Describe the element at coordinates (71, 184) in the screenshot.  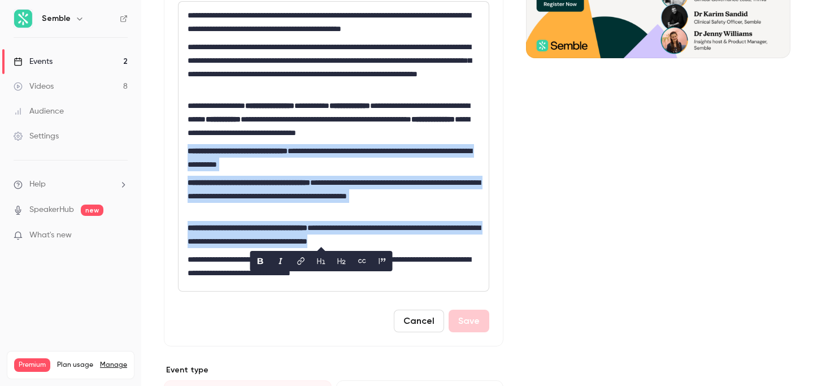
I see `li: help-dropdown-opener` at that location.